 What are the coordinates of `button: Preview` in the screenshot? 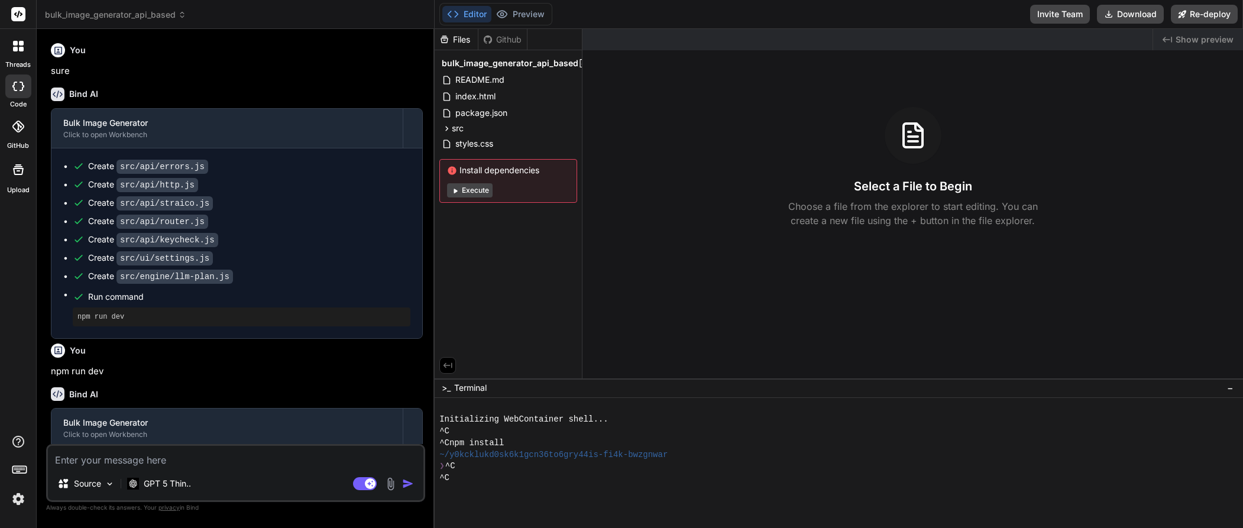 It's located at (520, 14).